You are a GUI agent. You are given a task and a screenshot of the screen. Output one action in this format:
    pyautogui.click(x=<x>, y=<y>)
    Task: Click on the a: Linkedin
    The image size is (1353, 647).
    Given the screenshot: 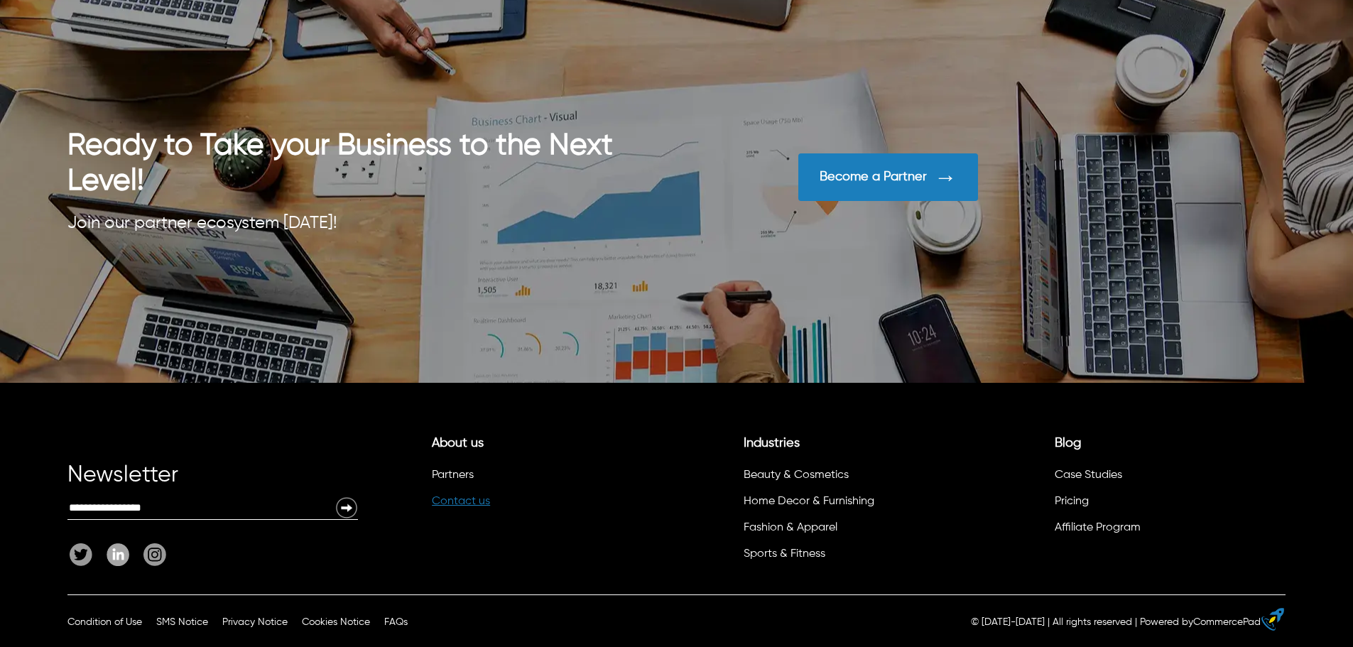 What is the action you would take?
    pyautogui.click(x=118, y=555)
    